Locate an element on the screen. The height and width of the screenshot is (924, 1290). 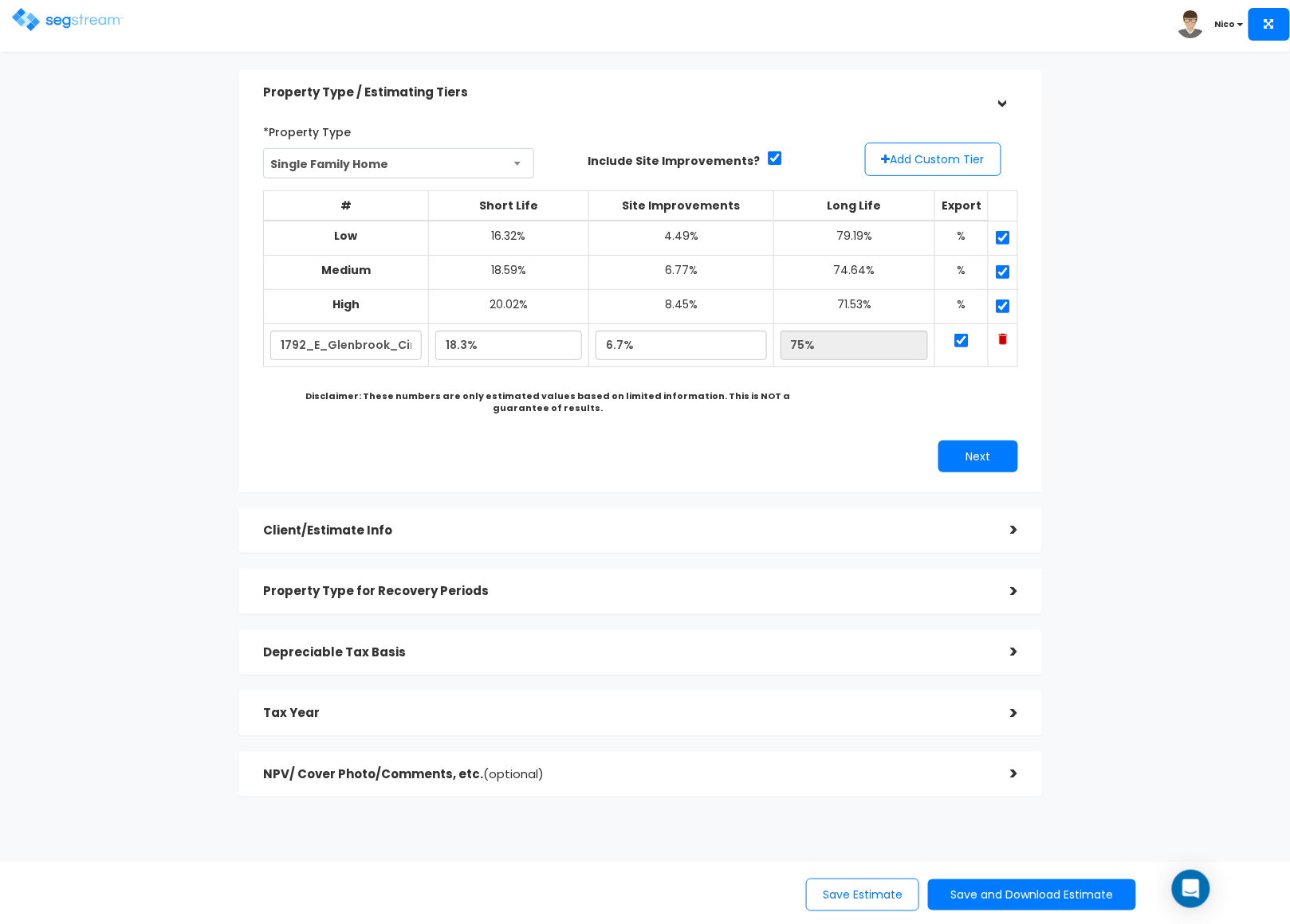
button: Save and Download Estimate is located at coordinates (1031, 894).